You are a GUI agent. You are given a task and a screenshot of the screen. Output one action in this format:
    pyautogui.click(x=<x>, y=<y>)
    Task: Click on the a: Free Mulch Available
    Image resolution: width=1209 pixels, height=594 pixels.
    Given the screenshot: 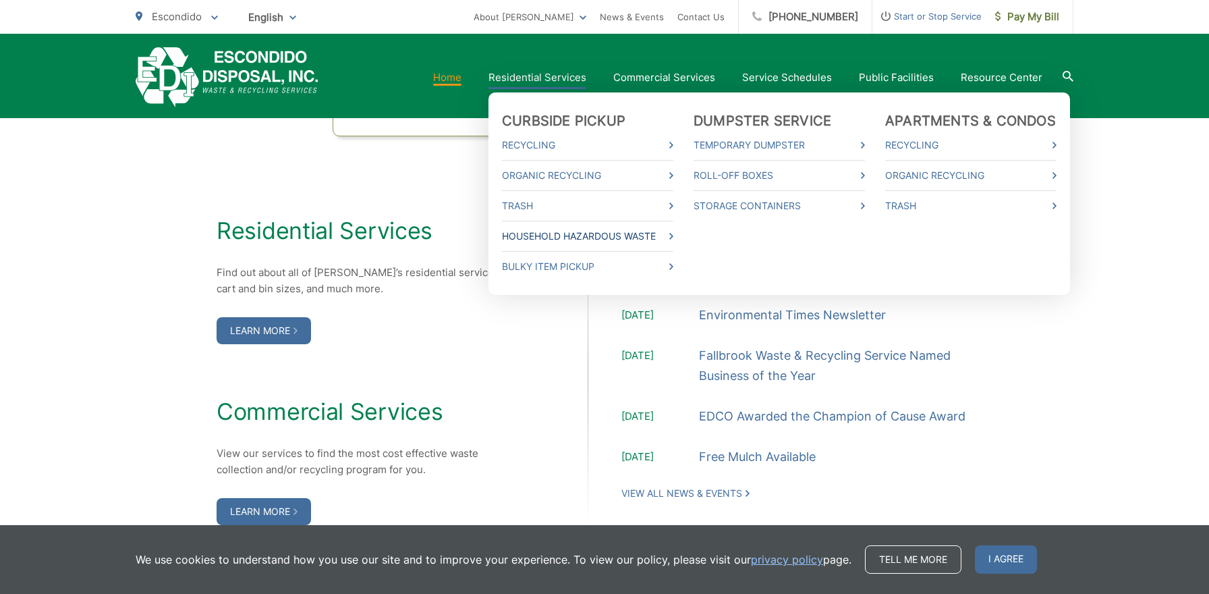 What is the action you would take?
    pyautogui.click(x=757, y=457)
    